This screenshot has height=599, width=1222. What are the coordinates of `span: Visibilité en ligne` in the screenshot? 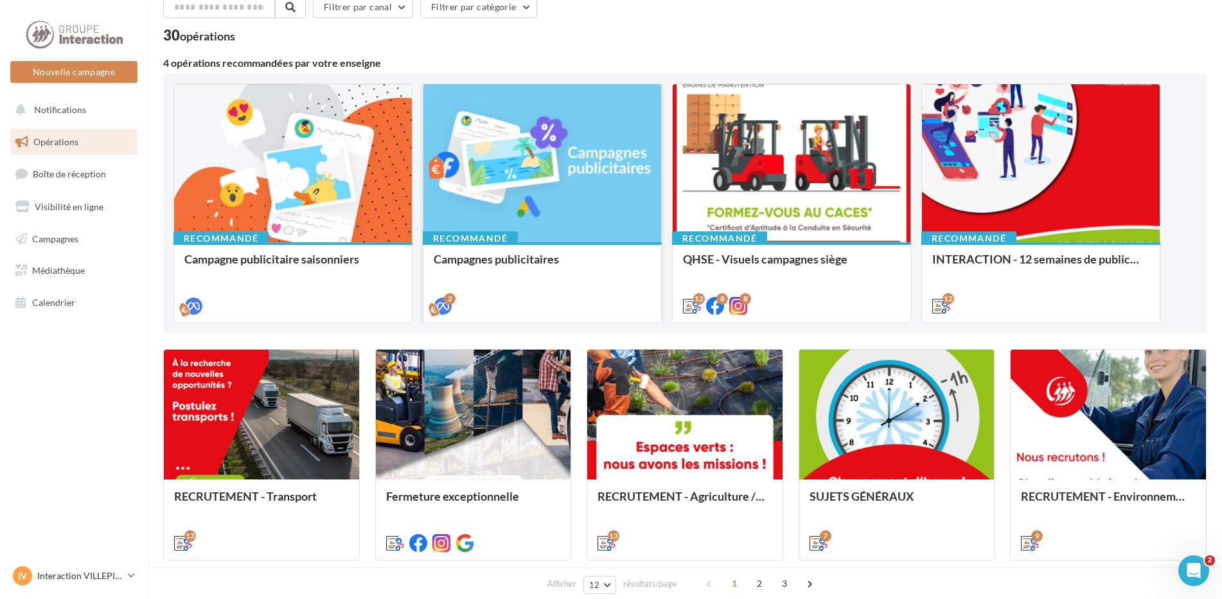 It's located at (69, 206).